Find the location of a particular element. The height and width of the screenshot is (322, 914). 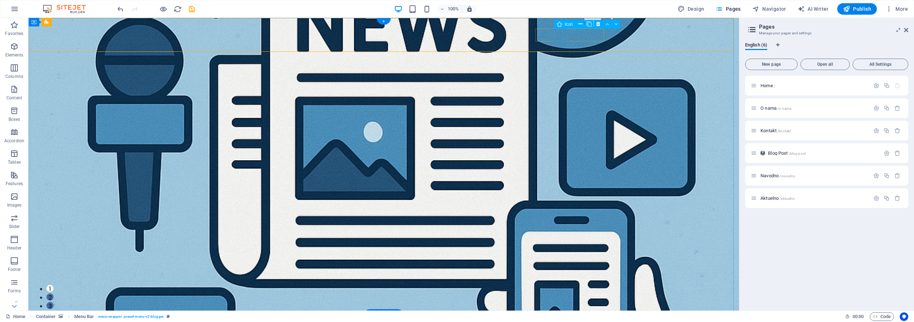

button: undo is located at coordinates (120, 9).